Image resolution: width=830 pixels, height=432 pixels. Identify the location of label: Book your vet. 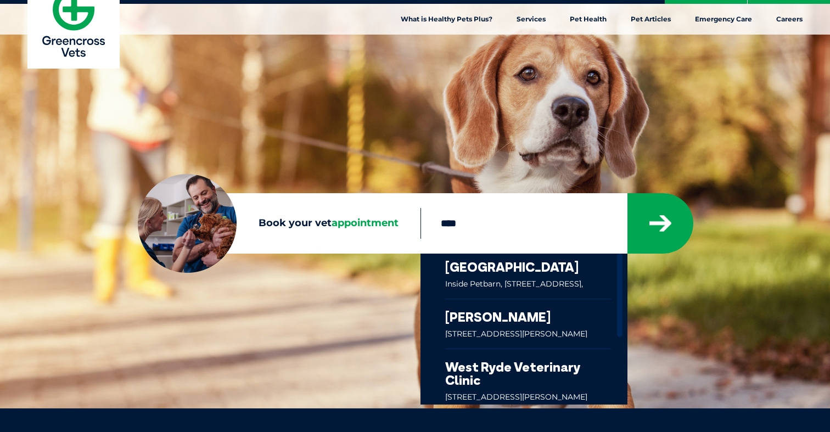
(279, 223).